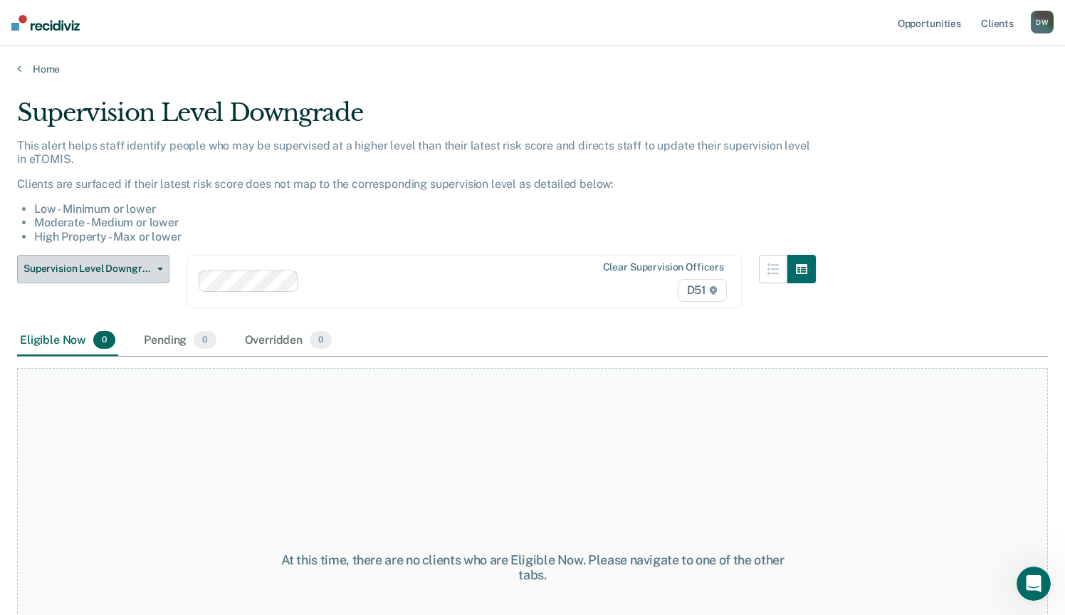  Describe the element at coordinates (416, 184) in the screenshot. I see `p: Clients are surfaced if their latest risk score does not map to the corresponding supervision lev...` at that location.